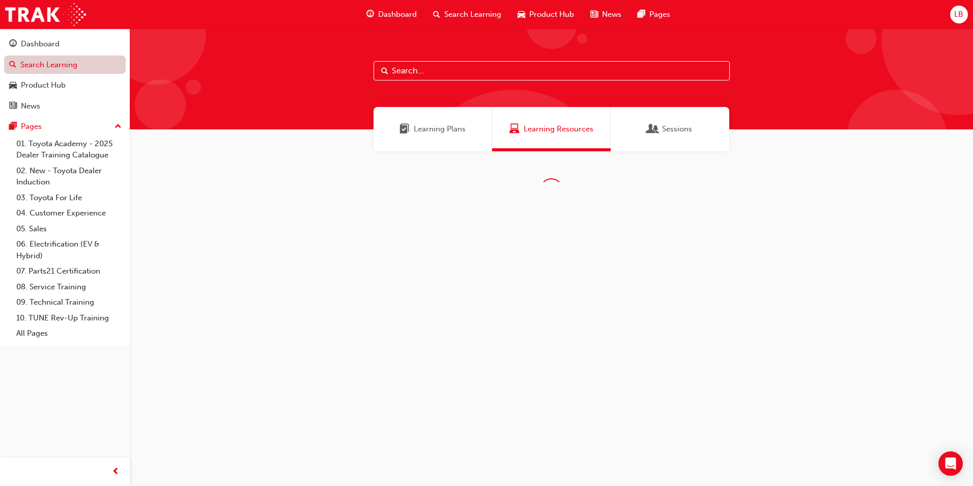 The width and height of the screenshot is (973, 486). I want to click on span: Search Learning, so click(473, 14).